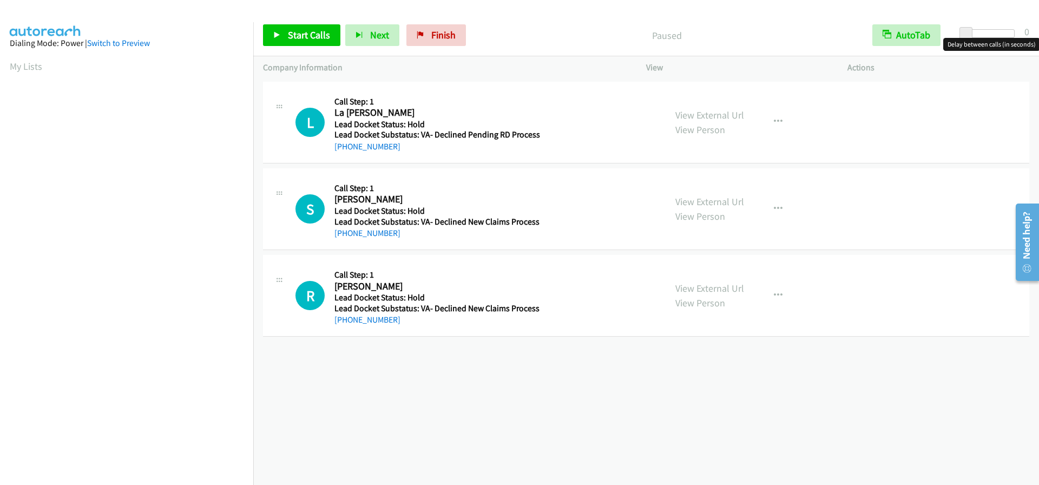  Describe the element at coordinates (127, 43) in the screenshot. I see `div: Dialing Mode: Power |` at that location.